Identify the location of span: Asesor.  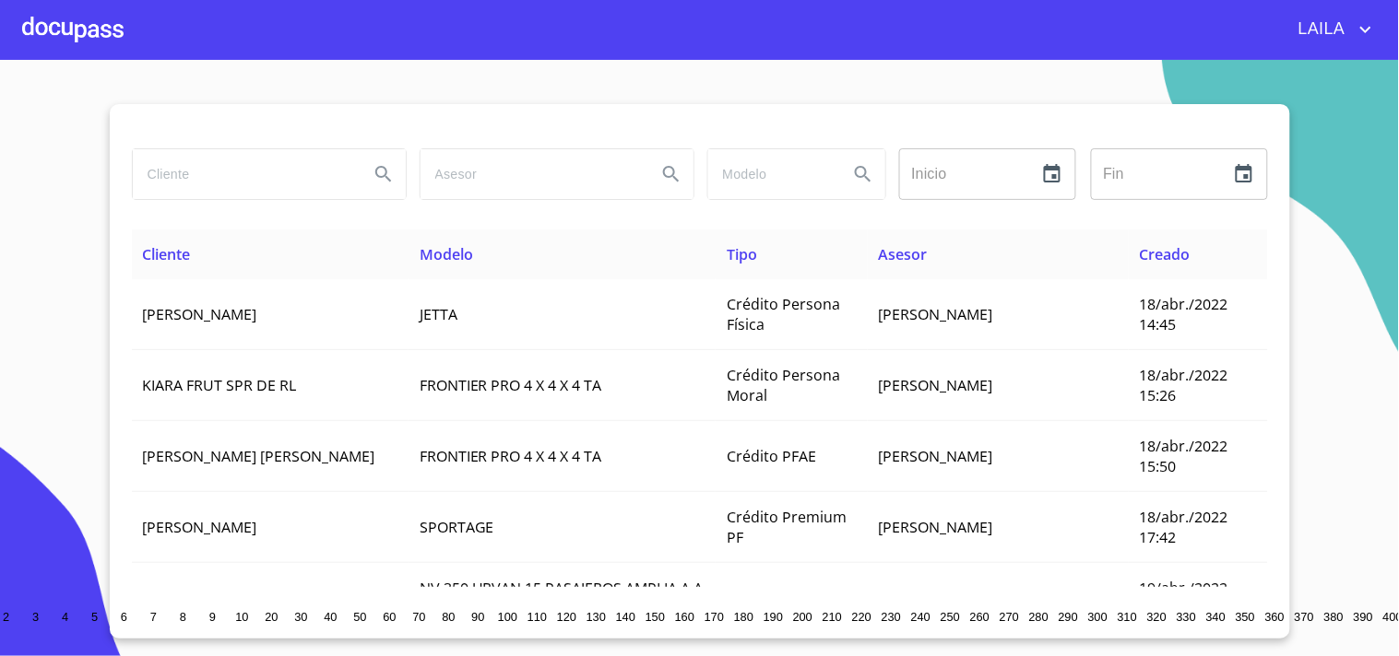
(903, 254).